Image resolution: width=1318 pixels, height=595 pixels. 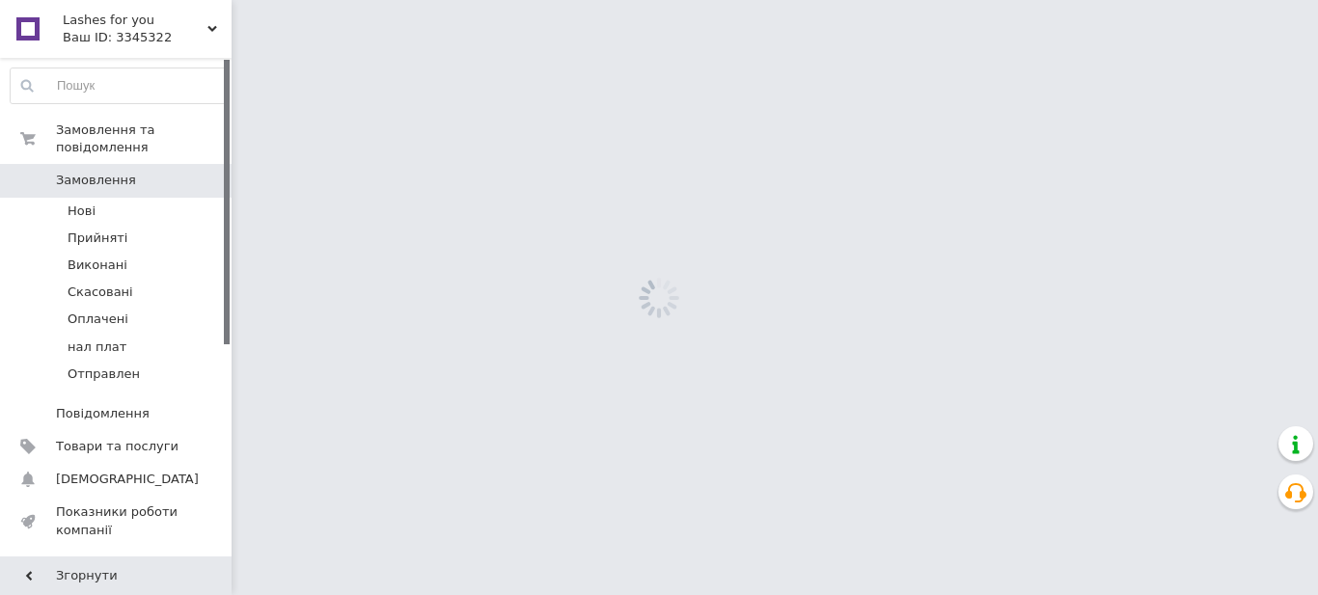 What do you see at coordinates (117, 447) in the screenshot?
I see `span: Товари та послуги` at bounding box center [117, 447].